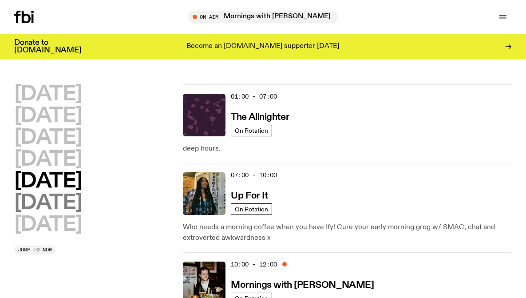 The image size is (526, 298). Describe the element at coordinates (254, 264) in the screenshot. I see `span: 10:00 - 12:00` at that location.